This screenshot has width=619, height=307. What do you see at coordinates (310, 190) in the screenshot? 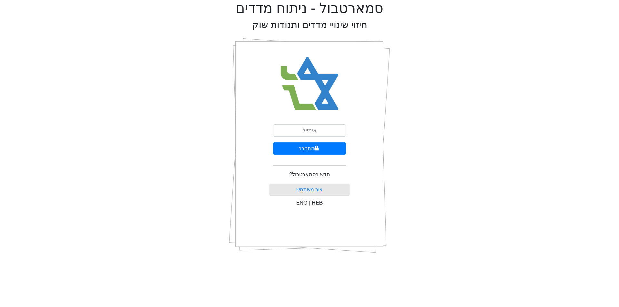
I see `a: צור משתמש` at bounding box center [310, 190].